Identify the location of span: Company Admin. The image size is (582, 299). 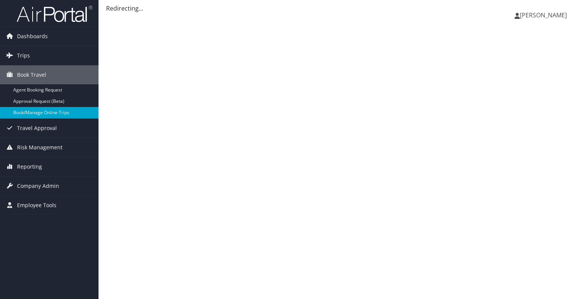
(38, 186).